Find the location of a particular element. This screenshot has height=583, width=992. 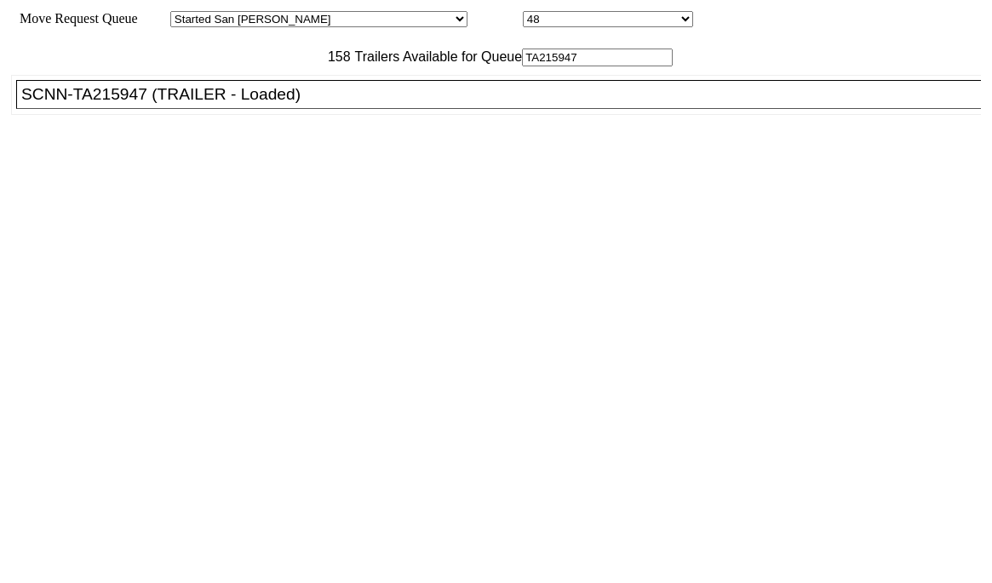

input: Filter Available Trailers is located at coordinates (597, 57).